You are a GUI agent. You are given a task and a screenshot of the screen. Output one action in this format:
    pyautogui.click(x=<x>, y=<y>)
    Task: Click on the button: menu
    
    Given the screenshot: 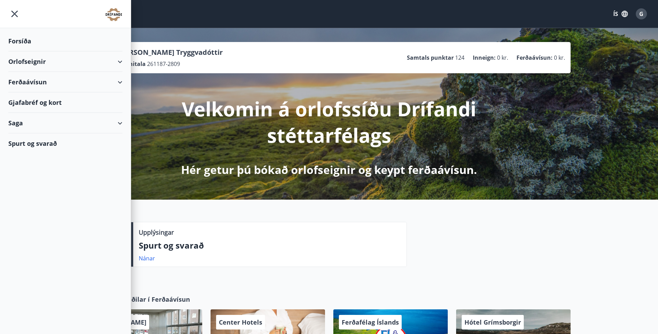 What is the action you would take?
    pyautogui.click(x=15, y=14)
    